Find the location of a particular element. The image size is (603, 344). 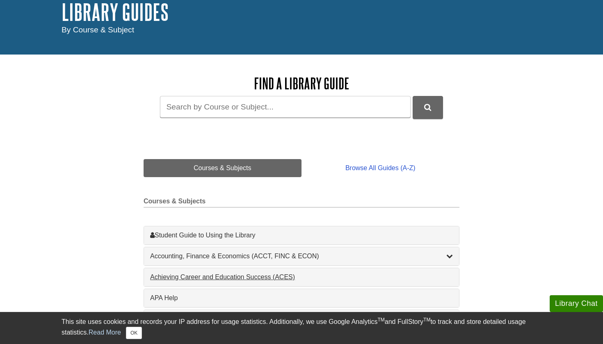

a: Browse All Guides (A-Z) is located at coordinates (381, 168).